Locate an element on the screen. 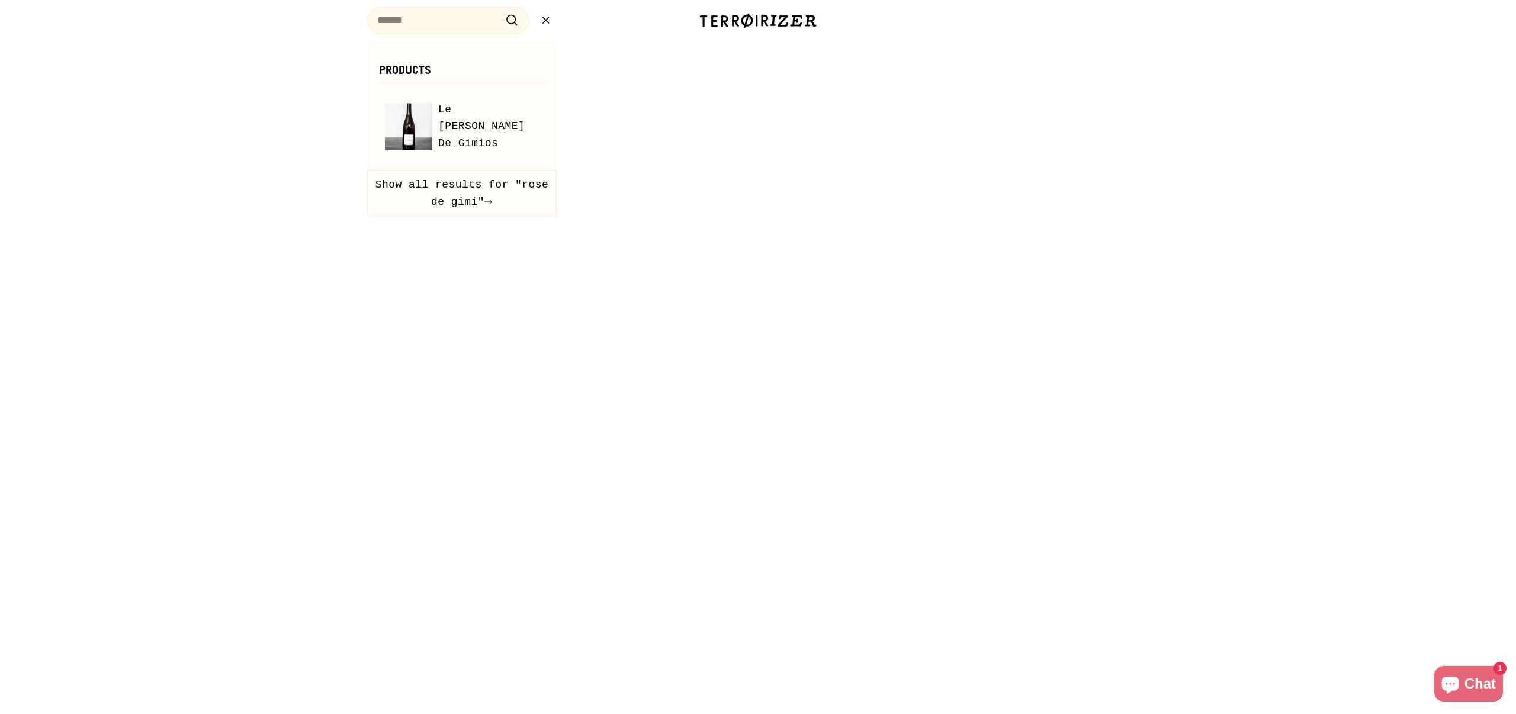 This screenshot has width=1516, height=714. button: Show all results for "rose de gimi" is located at coordinates (462, 194).